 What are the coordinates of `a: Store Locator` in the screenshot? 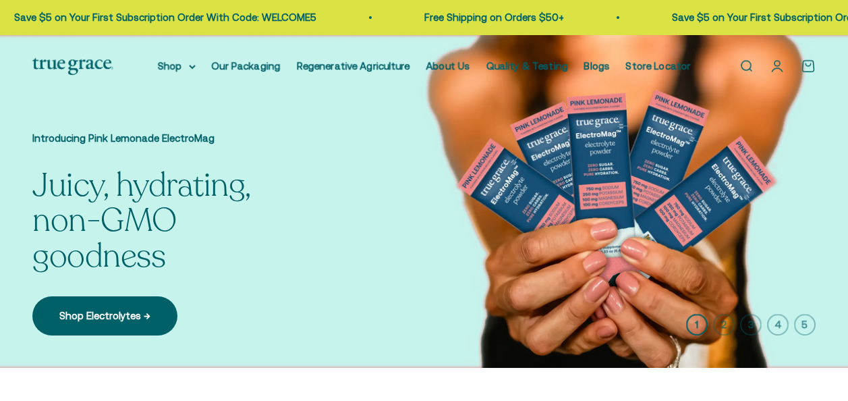 It's located at (658, 65).